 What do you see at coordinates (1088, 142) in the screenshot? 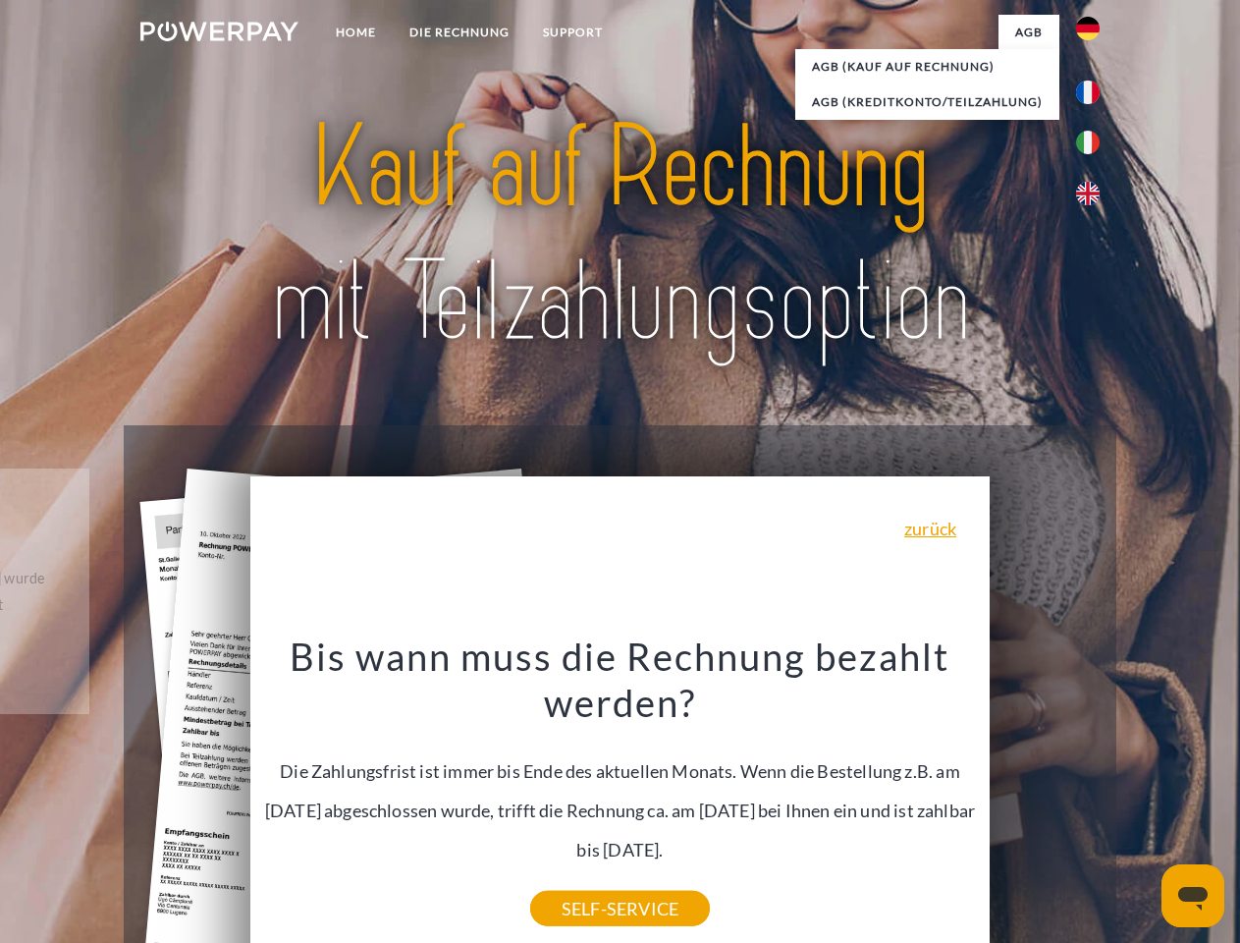
I see `img: it` at bounding box center [1088, 142].